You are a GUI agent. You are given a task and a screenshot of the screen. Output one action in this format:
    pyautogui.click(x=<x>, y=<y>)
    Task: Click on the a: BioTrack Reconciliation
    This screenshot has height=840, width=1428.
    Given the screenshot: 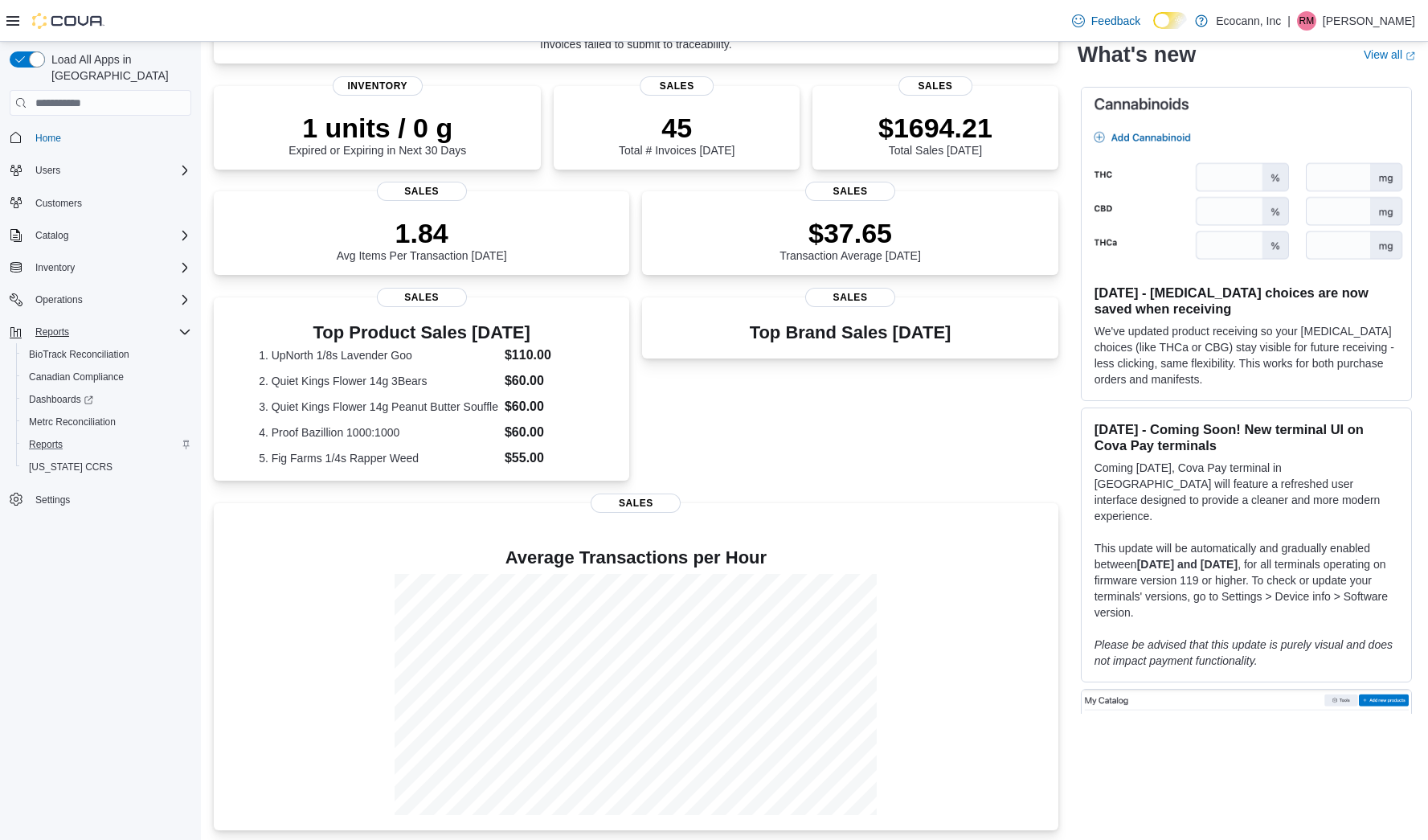 What is the action you would take?
    pyautogui.click(x=78, y=355)
    